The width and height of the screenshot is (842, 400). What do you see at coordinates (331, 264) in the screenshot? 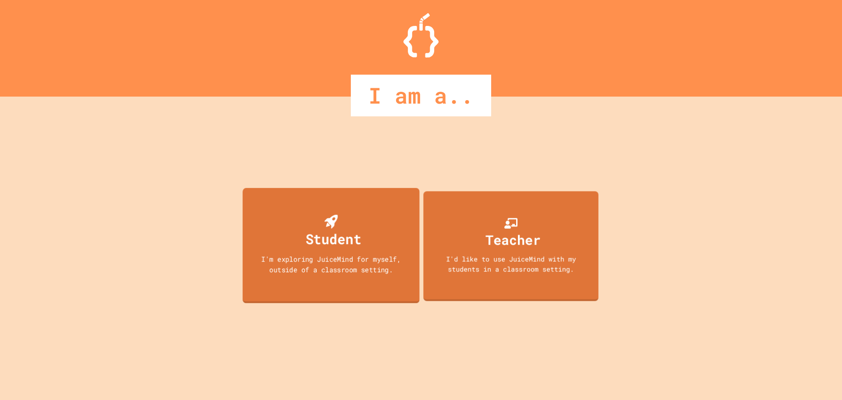
I see `div: I'm exploring JuiceMind for myself, outside of a classroom setting.` at bounding box center [331, 264].